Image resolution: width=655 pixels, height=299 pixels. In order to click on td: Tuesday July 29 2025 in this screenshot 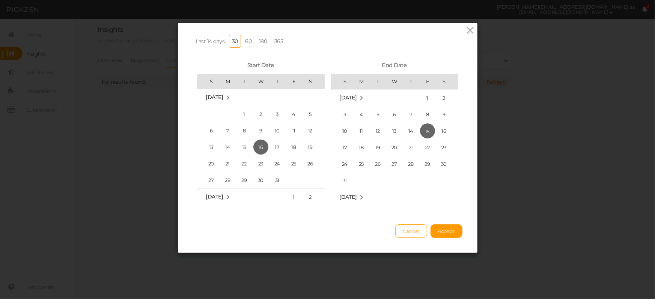, I will do `click(244, 180)`.